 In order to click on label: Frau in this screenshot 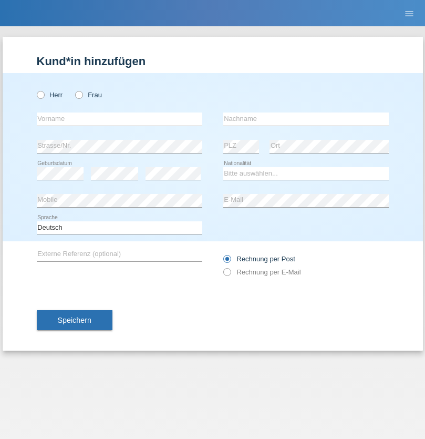, I will do `click(88, 95)`.